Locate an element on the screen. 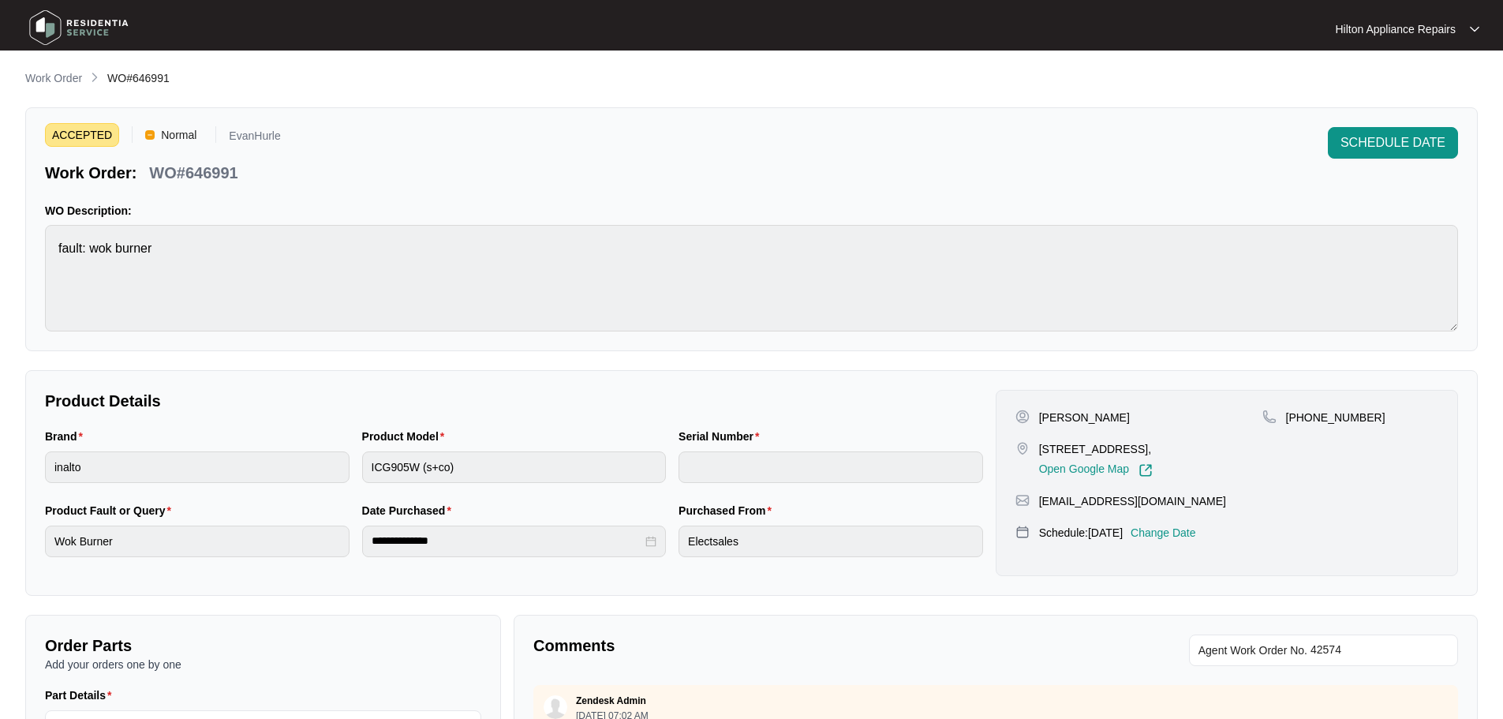 This screenshot has width=1503, height=719. span: ACCEPTED is located at coordinates (82, 135).